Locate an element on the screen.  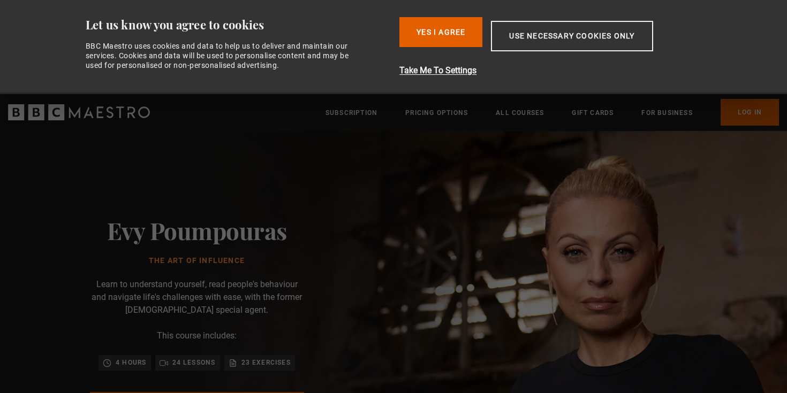
div: Let us know you agree to cookies is located at coordinates (238, 25).